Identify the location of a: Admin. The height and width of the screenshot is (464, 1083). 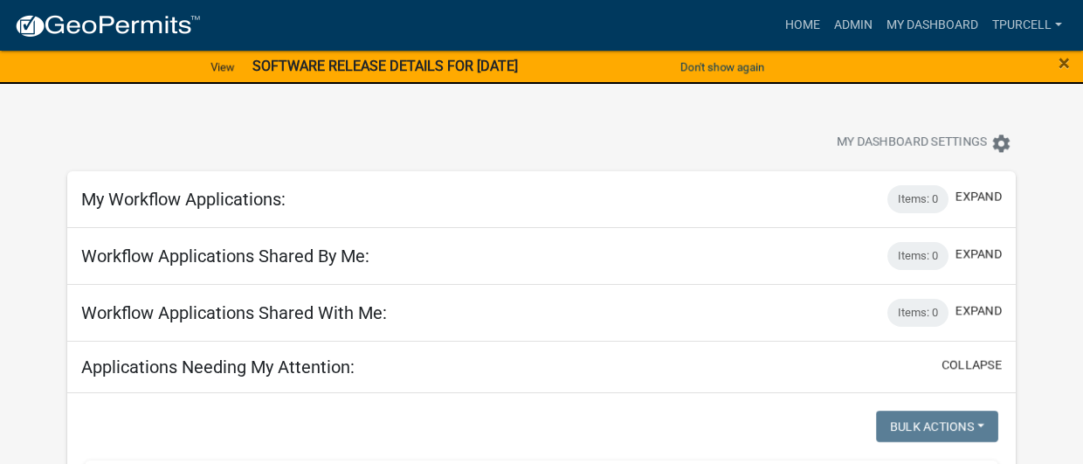
(853, 25).